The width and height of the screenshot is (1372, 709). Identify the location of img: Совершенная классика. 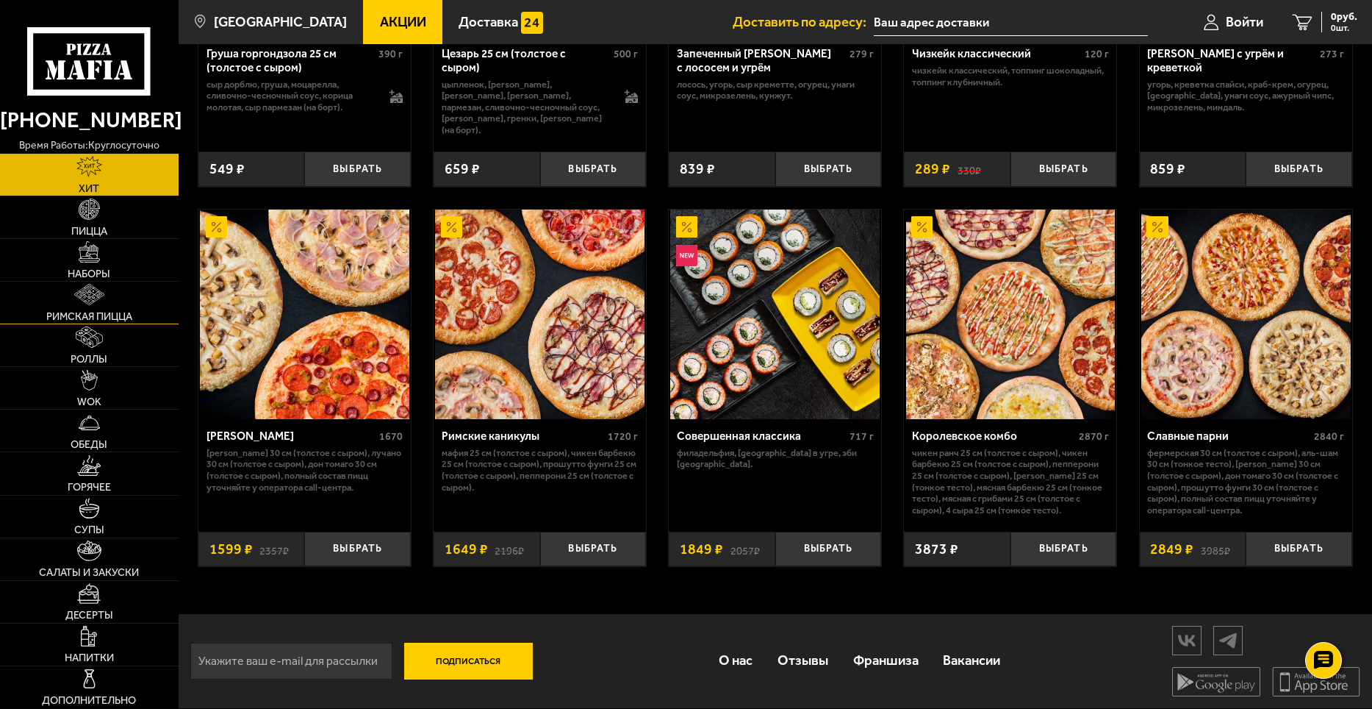
(775, 314).